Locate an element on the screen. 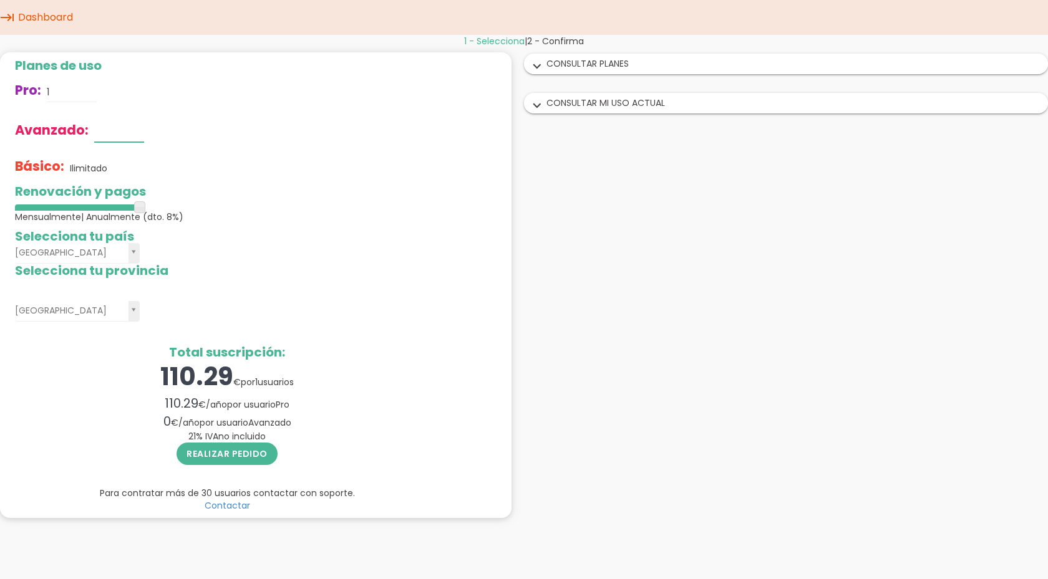 The image size is (1048, 579). span: | Anualmente (dto. 8%) is located at coordinates (132, 217).